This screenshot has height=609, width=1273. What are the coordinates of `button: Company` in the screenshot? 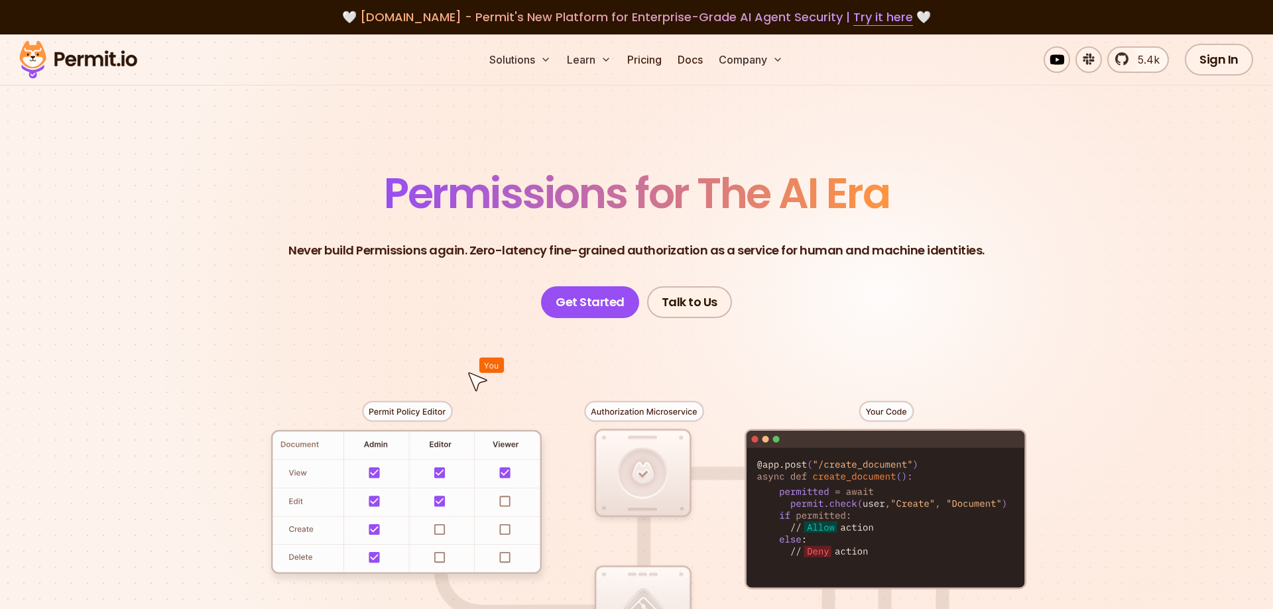 It's located at (750, 60).